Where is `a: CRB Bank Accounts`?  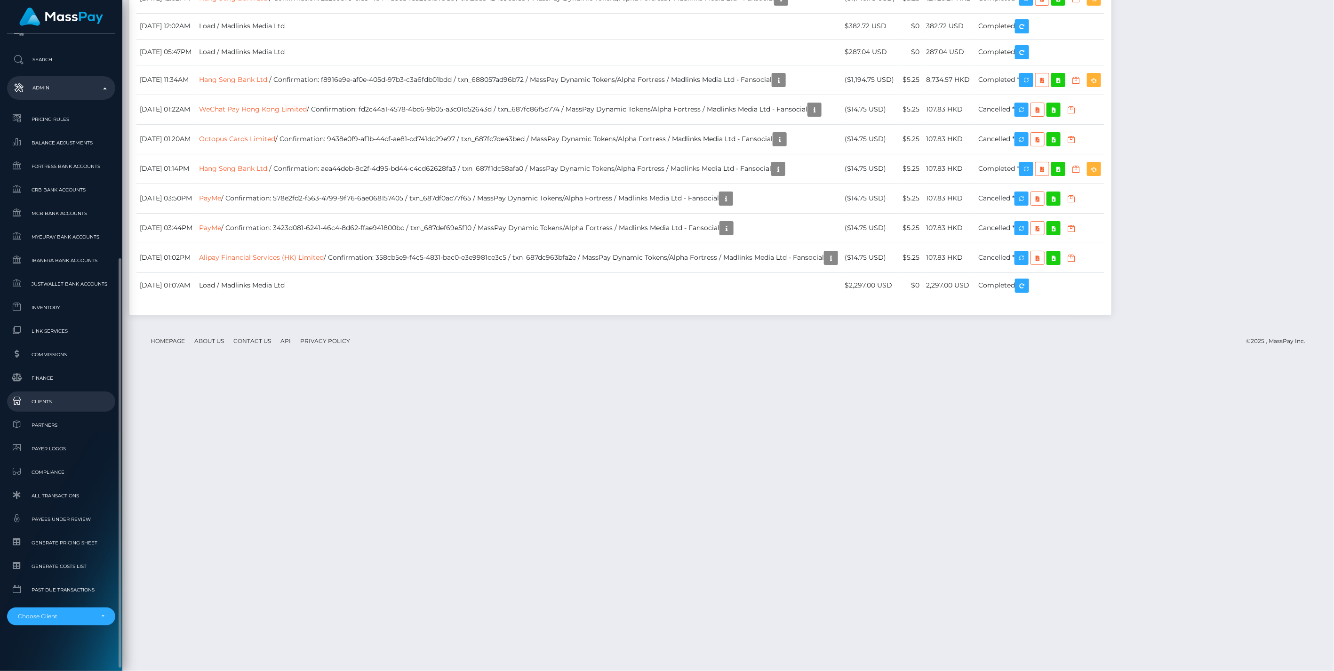
a: CRB Bank Accounts is located at coordinates (61, 190).